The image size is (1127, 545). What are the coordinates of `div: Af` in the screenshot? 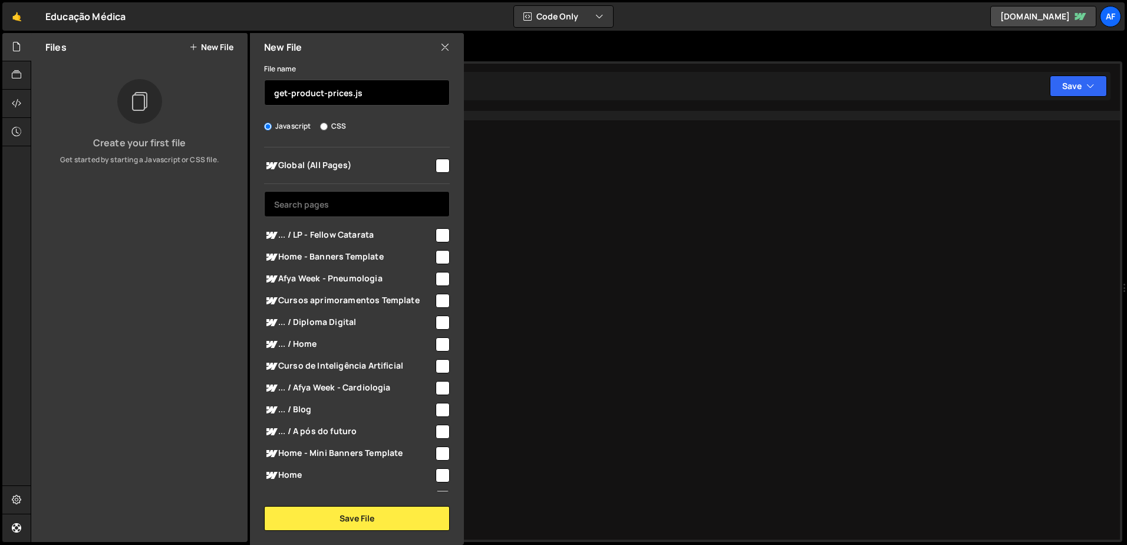 It's located at (1111, 17).